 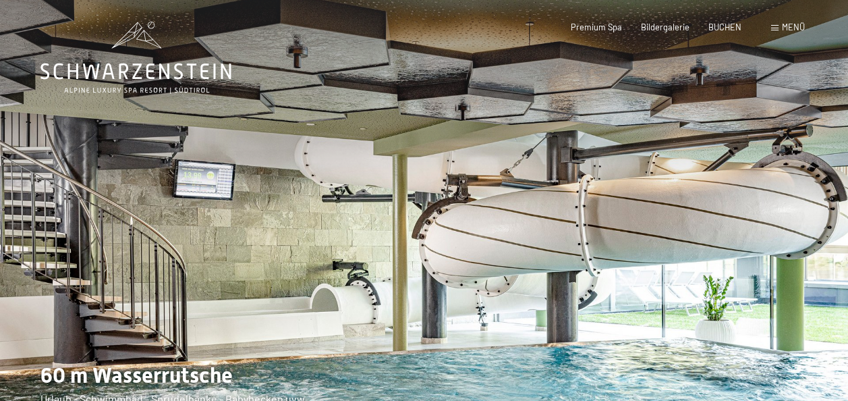 I want to click on a: Bildergalerie, so click(x=665, y=27).